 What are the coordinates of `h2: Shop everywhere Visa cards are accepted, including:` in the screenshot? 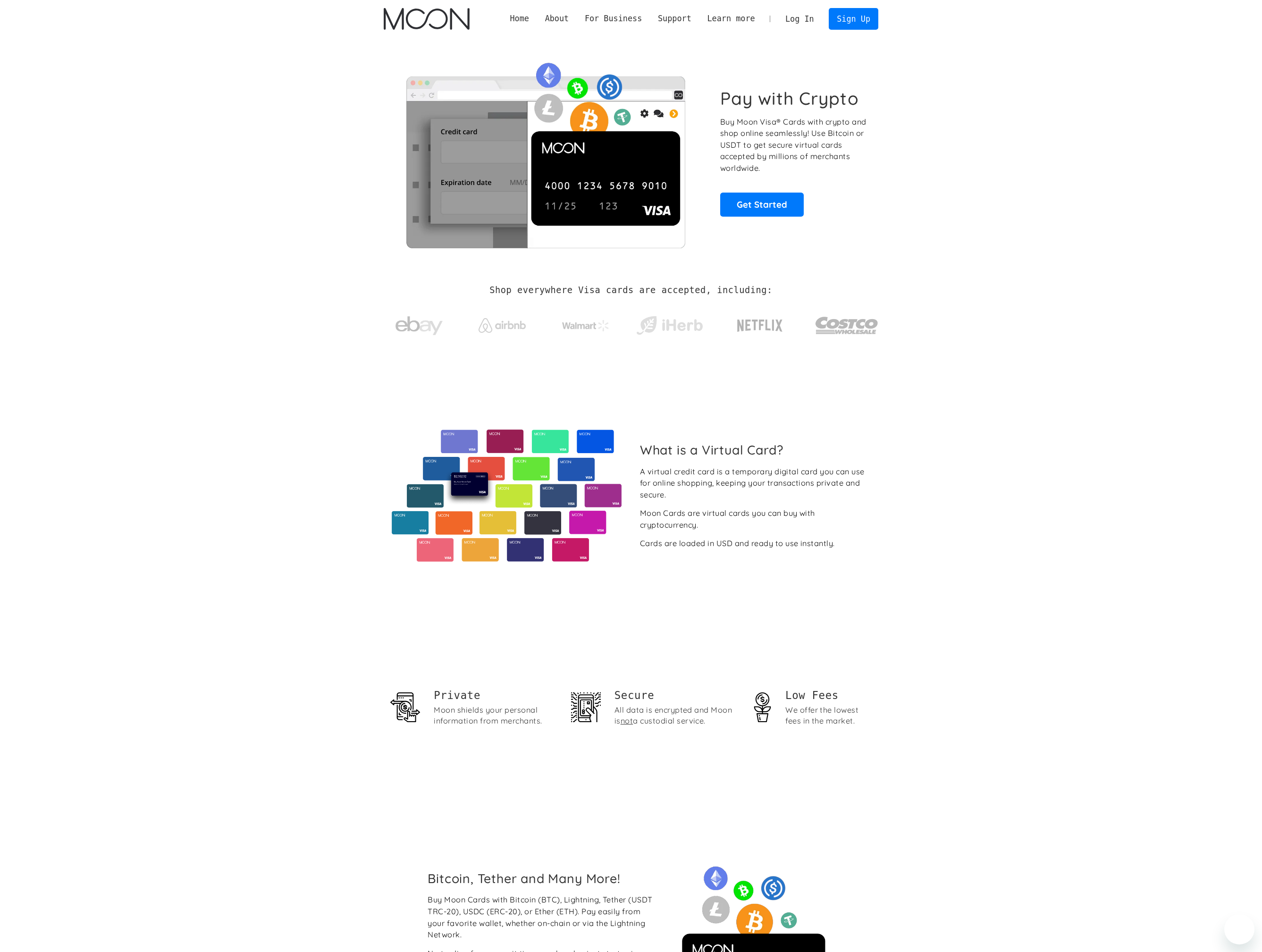 It's located at (631, 290).